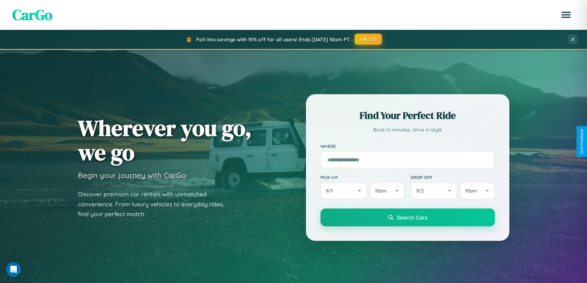 The image size is (587, 283). Describe the element at coordinates (331, 191) in the screenshot. I see `span: 9 / 1` at that location.